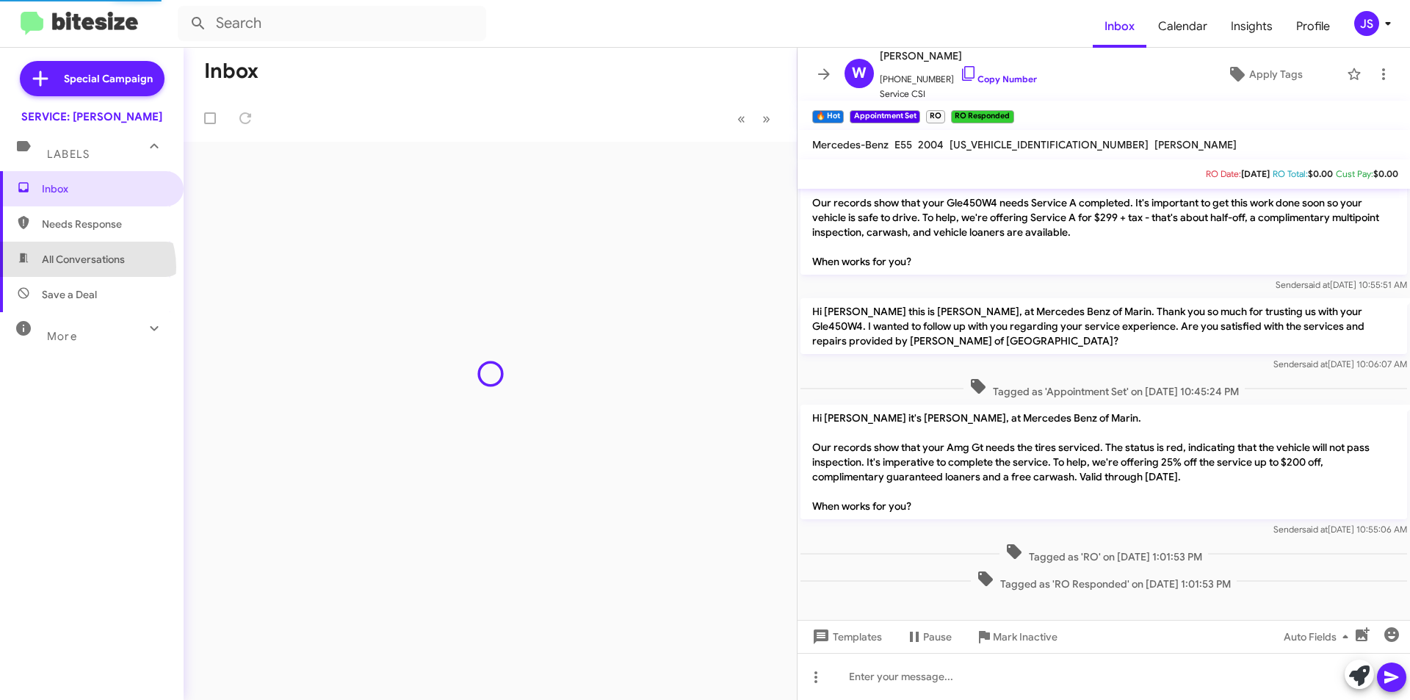  Describe the element at coordinates (1025, 637) in the screenshot. I see `span: Mark Inactive` at that location.